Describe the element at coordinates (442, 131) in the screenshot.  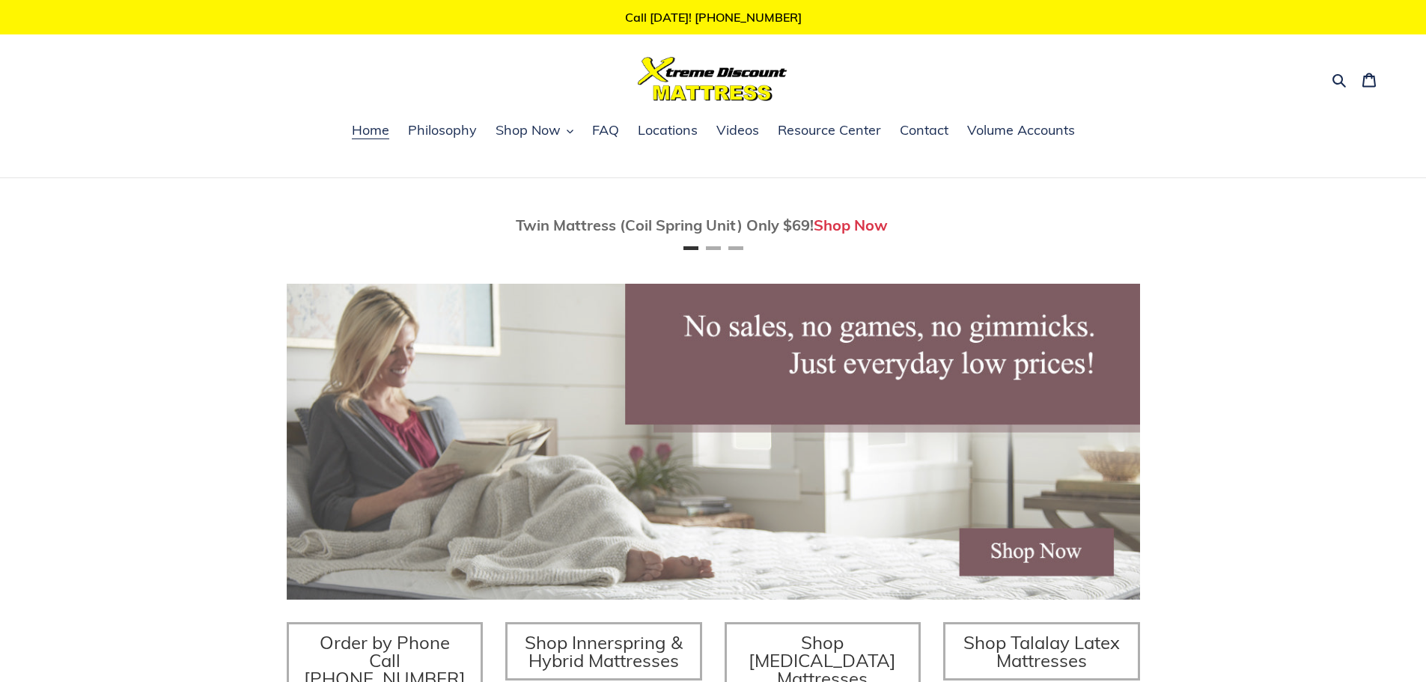
I see `a: Philosophy` at that location.